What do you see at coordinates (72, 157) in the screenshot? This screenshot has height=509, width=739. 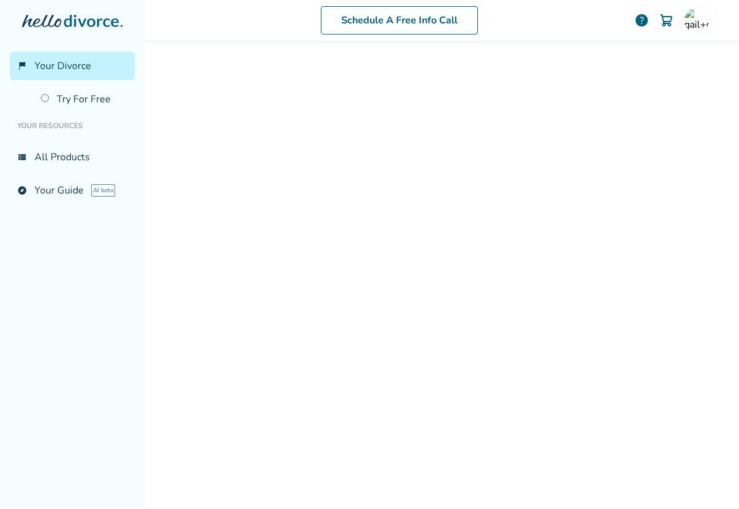 I see `a: view_listAll Products` at bounding box center [72, 157].